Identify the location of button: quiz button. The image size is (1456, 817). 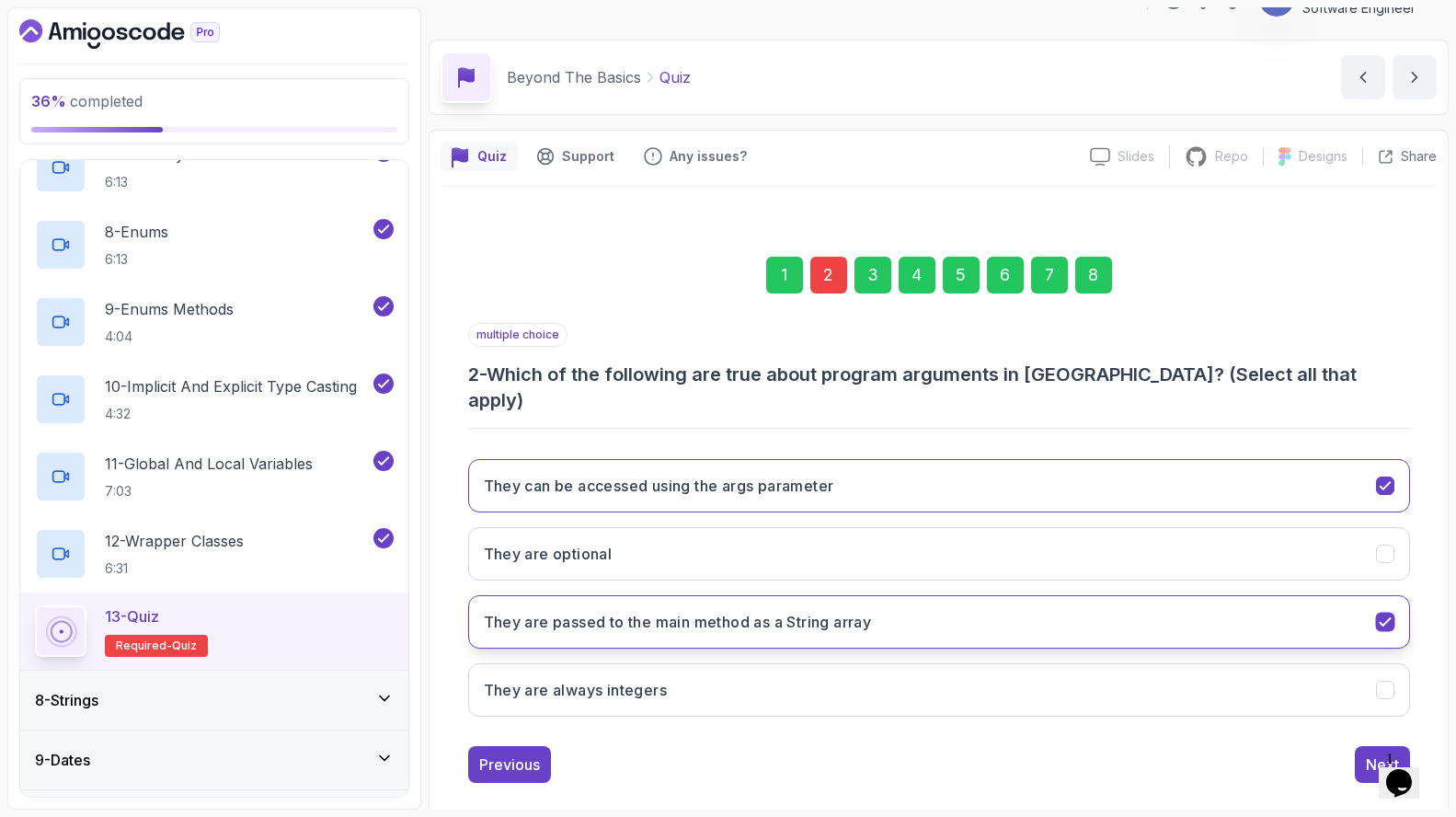
(479, 156).